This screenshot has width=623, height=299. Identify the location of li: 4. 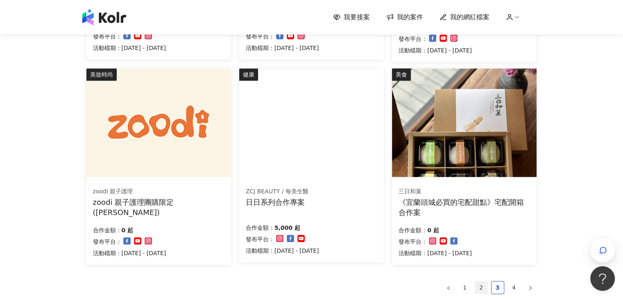
(514, 287).